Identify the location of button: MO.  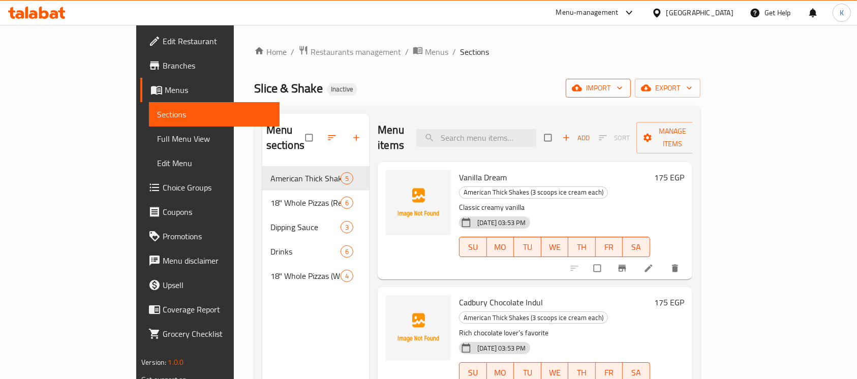
(500, 247).